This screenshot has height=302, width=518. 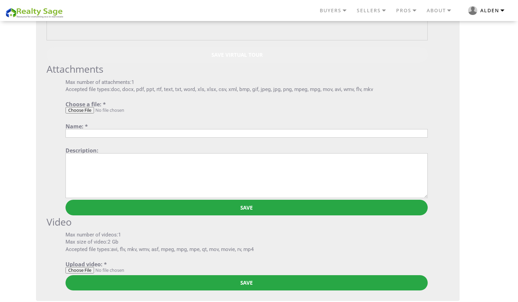 I want to click on a: ABOUT, so click(x=442, y=11).